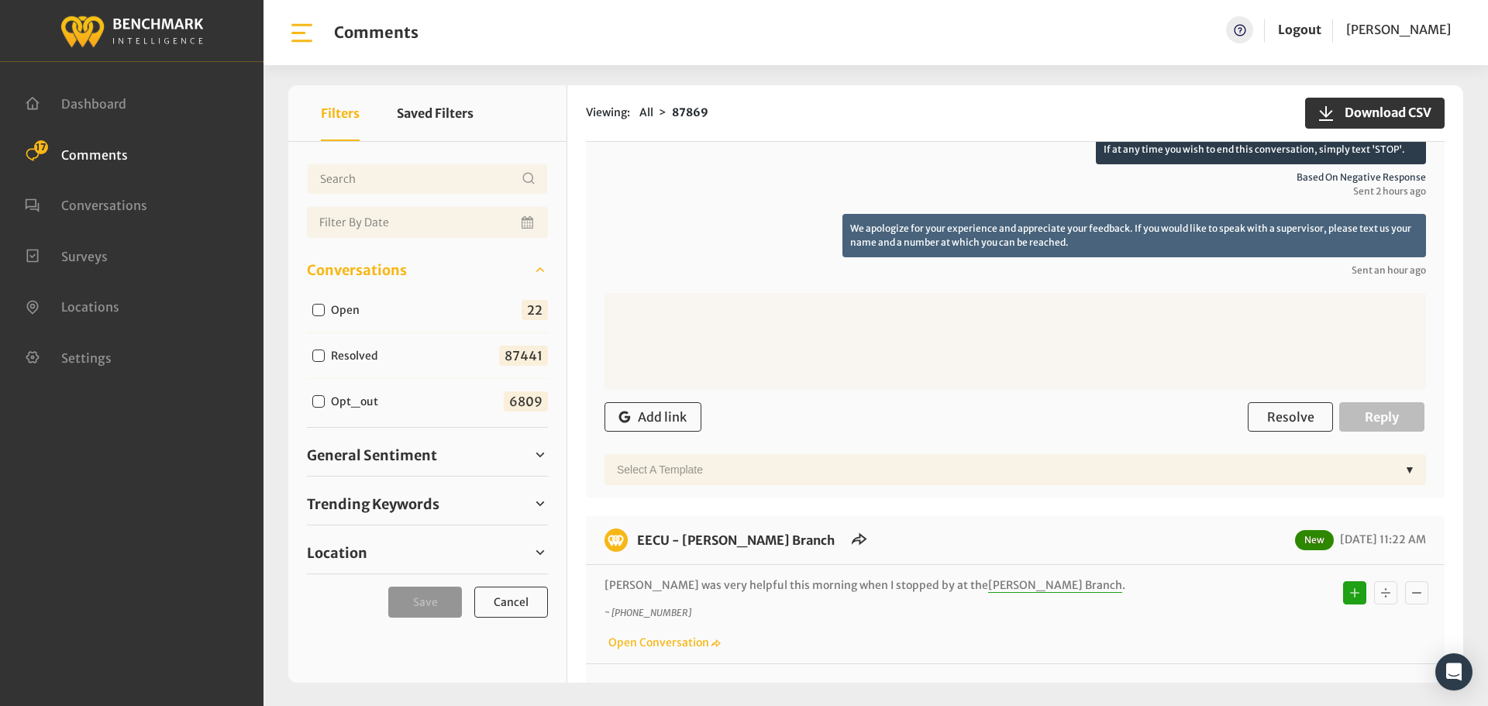  I want to click on span: Locations, so click(90, 307).